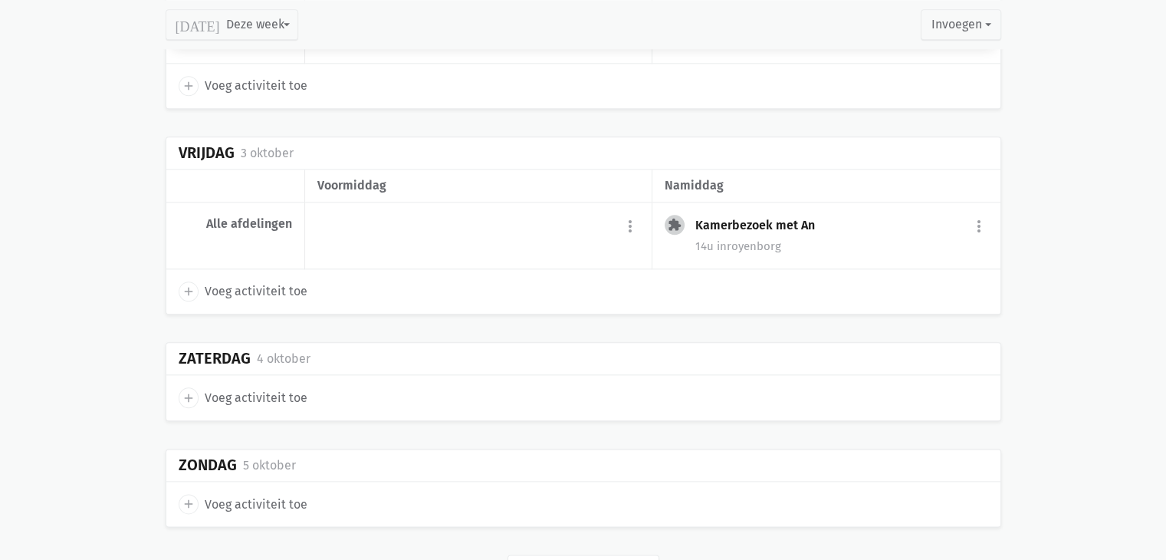  I want to click on div: namiddag, so click(825, 185).